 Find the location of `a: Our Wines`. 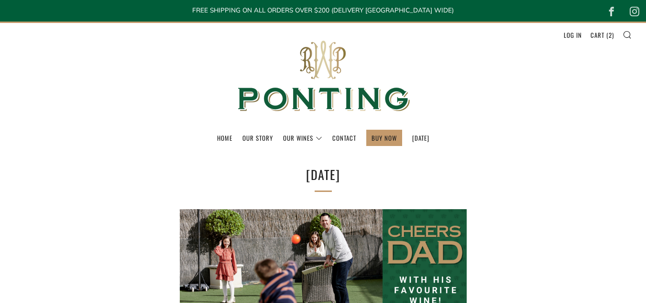

a: Our Wines is located at coordinates (303, 138).